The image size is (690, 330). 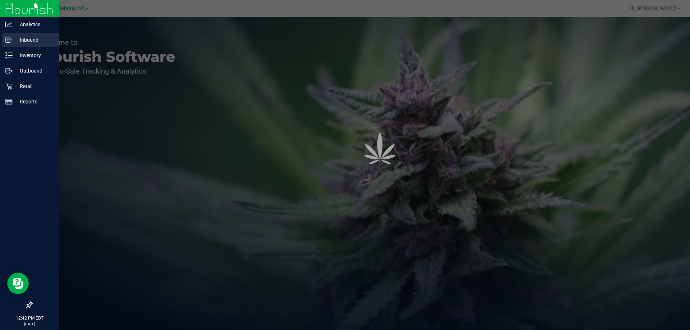 What do you see at coordinates (34, 55) in the screenshot?
I see `p: Inventory` at bounding box center [34, 55].